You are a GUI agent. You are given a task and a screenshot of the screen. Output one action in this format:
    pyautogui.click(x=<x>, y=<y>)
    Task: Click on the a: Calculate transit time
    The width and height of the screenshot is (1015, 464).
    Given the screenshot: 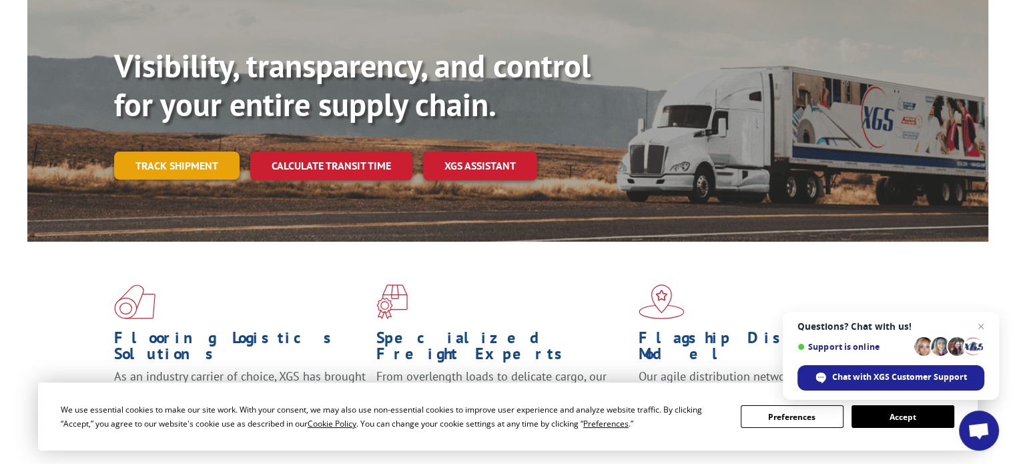 What is the action you would take?
    pyautogui.click(x=331, y=166)
    